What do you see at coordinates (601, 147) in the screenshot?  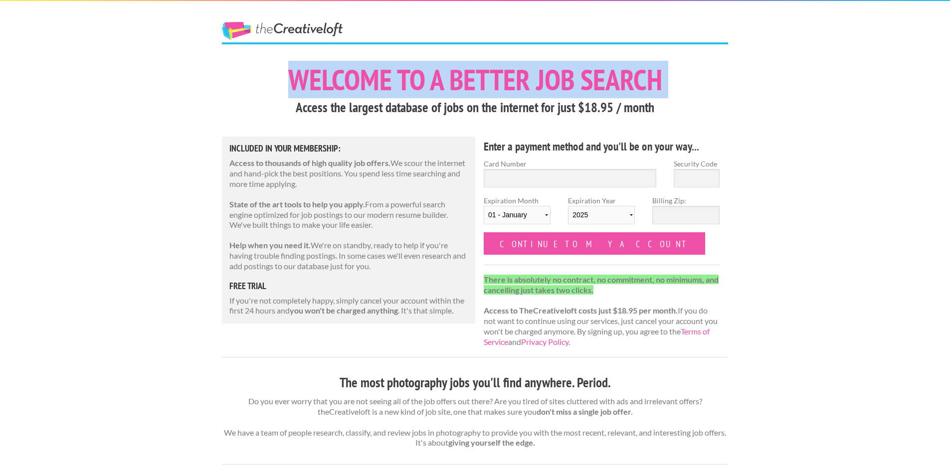 I see `h4: Enter a payment method and you'll be on your way...` at bounding box center [601, 147].